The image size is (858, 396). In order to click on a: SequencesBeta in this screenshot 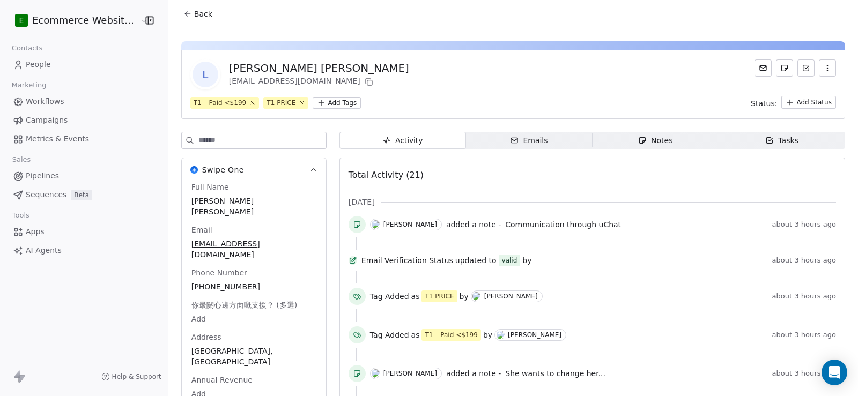, I will do `click(84, 195)`.